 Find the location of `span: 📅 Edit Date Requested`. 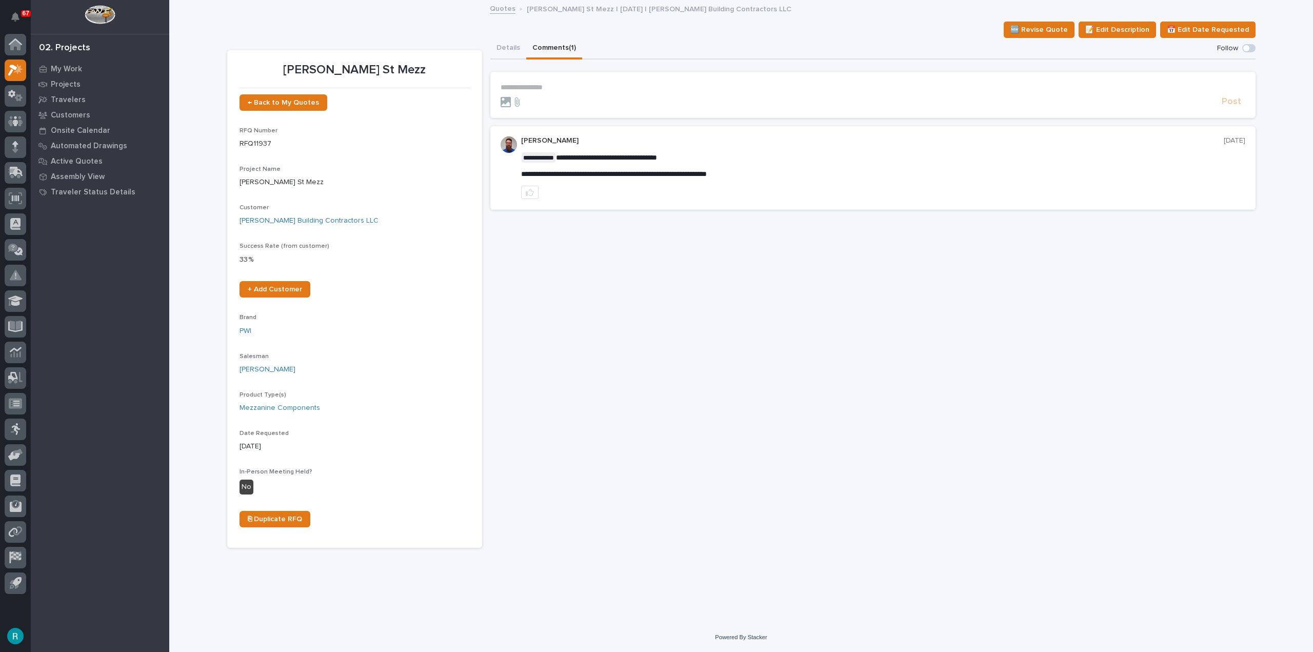

span: 📅 Edit Date Requested is located at coordinates (1208, 30).